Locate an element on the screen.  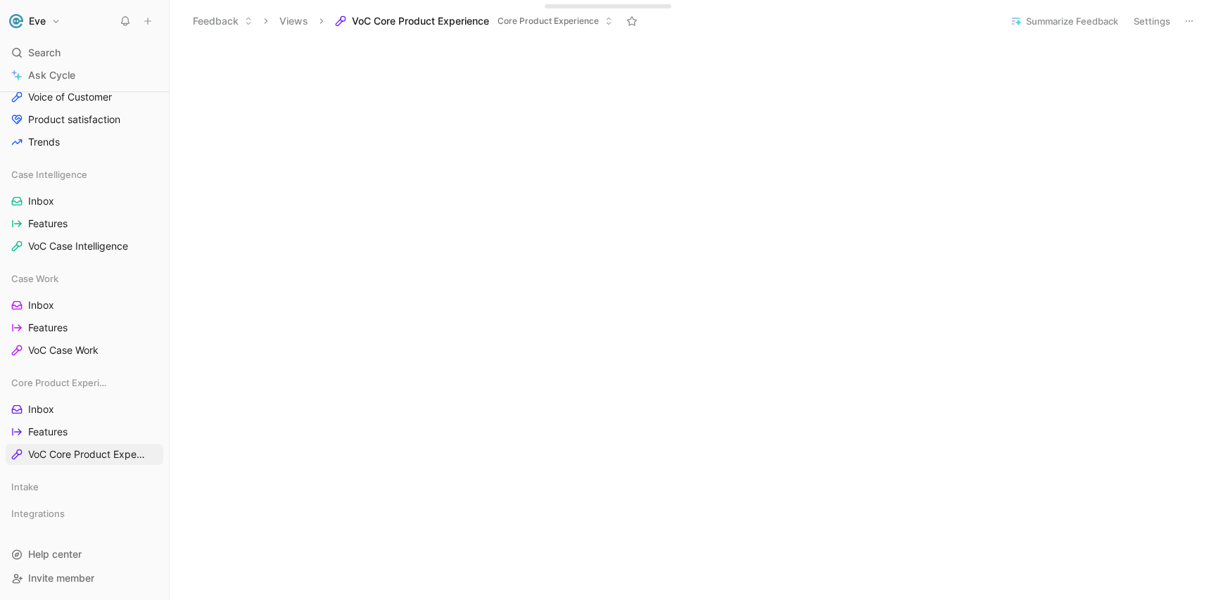
button: VoC Core Product ExperienceCore Product Experience is located at coordinates (474, 21).